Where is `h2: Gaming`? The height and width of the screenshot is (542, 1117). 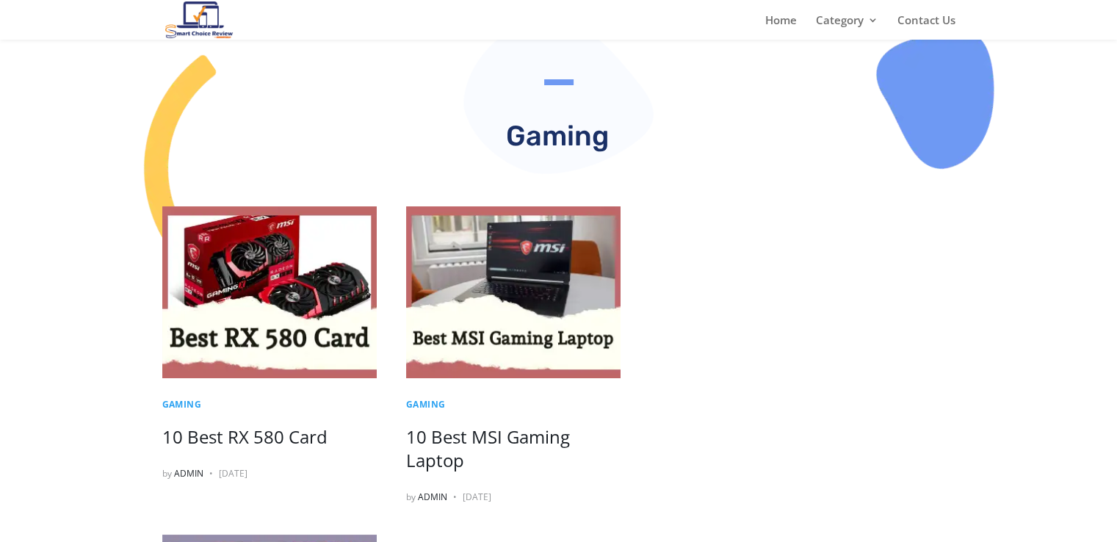
h2: Gaming is located at coordinates (559, 143).